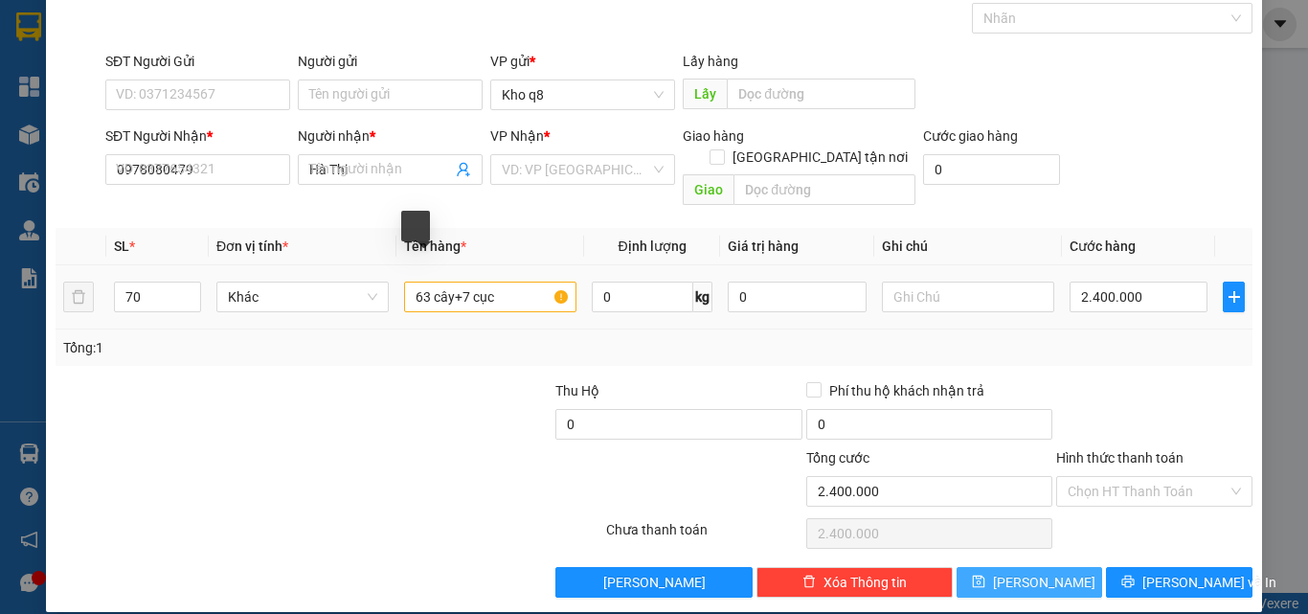 The width and height of the screenshot is (1308, 614). Describe the element at coordinates (435, 246) in the screenshot. I see `span: Tên hàng` at that location.